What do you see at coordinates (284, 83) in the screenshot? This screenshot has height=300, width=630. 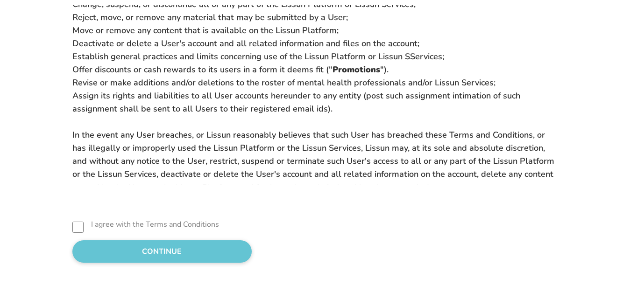 I see `span: Revise or make additions and/or deletions to the roster of mental health professionals and/or Lis...` at bounding box center [284, 83].